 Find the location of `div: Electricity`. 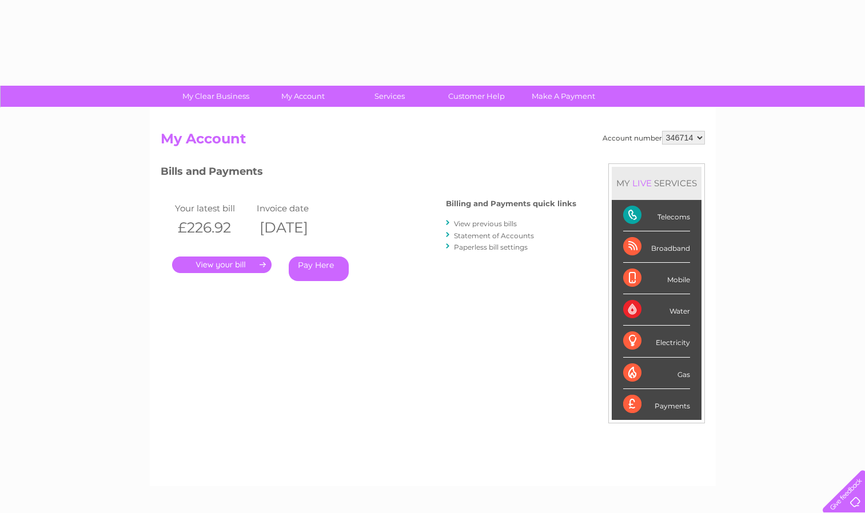

div: Electricity is located at coordinates (656, 341).